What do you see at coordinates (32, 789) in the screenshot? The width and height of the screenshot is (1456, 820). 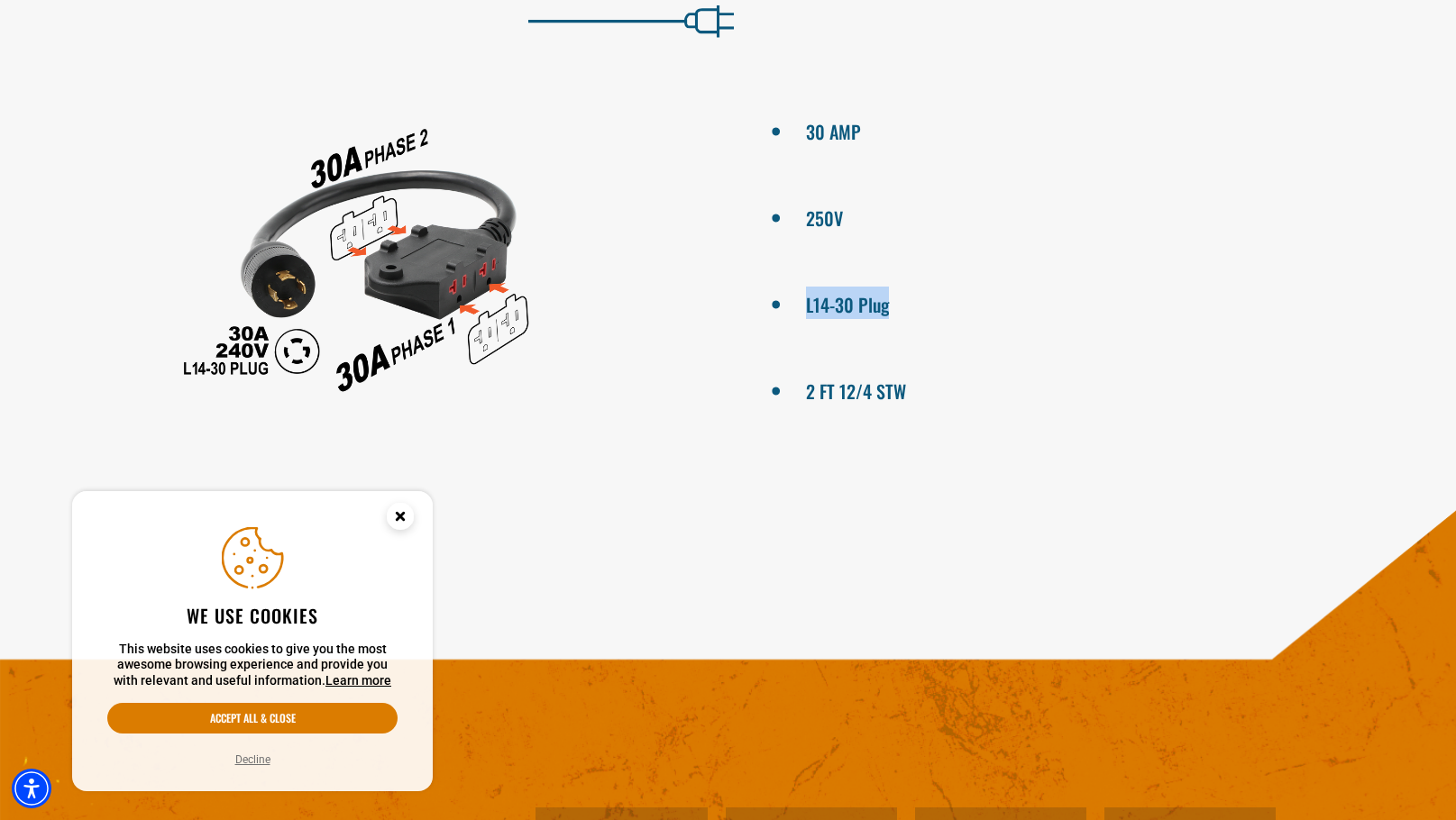 I see `div: Accessibility Menu` at bounding box center [32, 789].